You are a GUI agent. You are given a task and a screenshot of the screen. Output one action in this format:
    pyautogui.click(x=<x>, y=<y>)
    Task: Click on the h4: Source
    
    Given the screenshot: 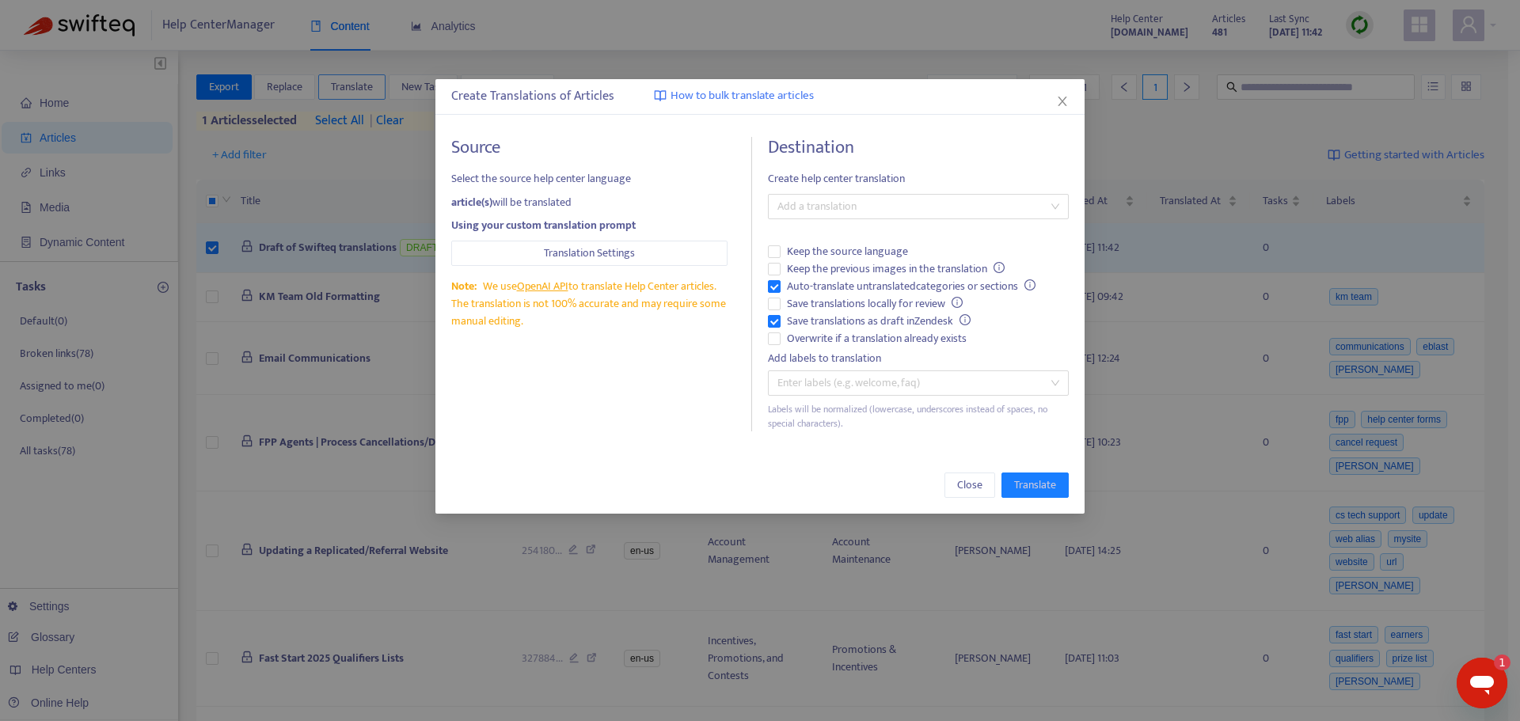 What is the action you would take?
    pyautogui.click(x=589, y=147)
    